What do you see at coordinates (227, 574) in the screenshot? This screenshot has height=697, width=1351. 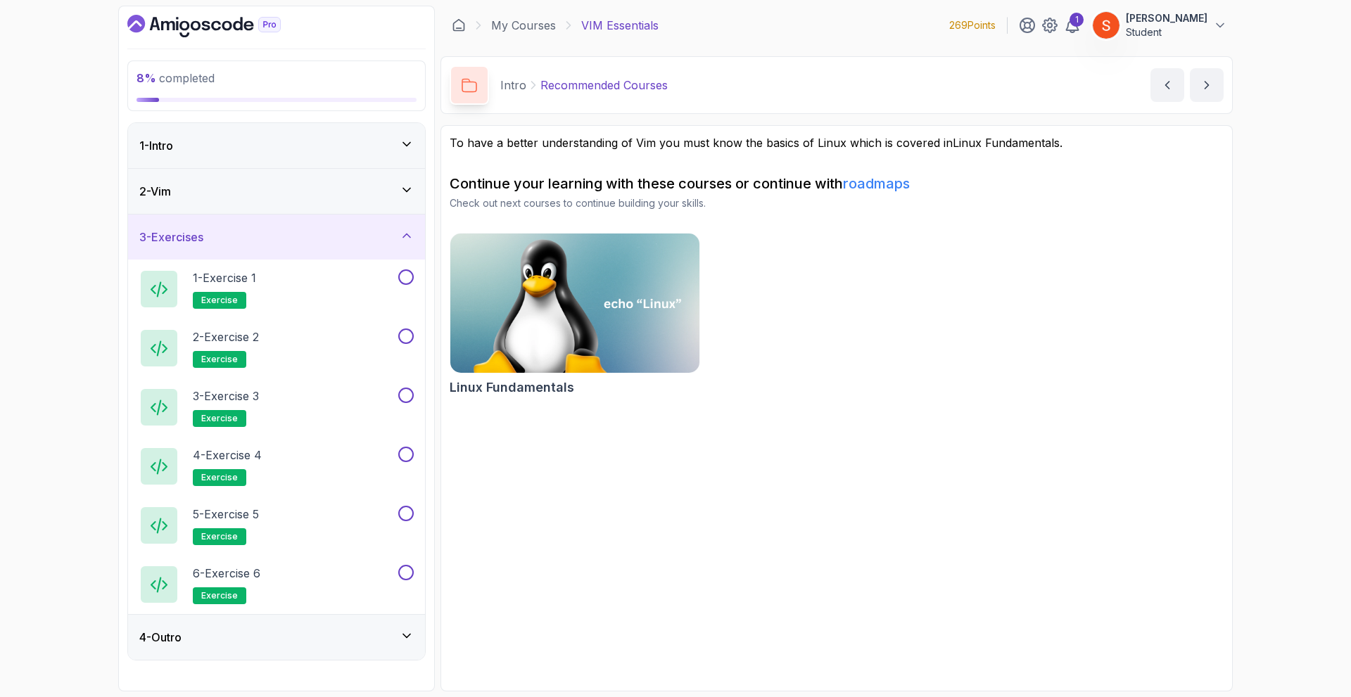 I see `p: 6 - Exercise 6` at bounding box center [227, 574].